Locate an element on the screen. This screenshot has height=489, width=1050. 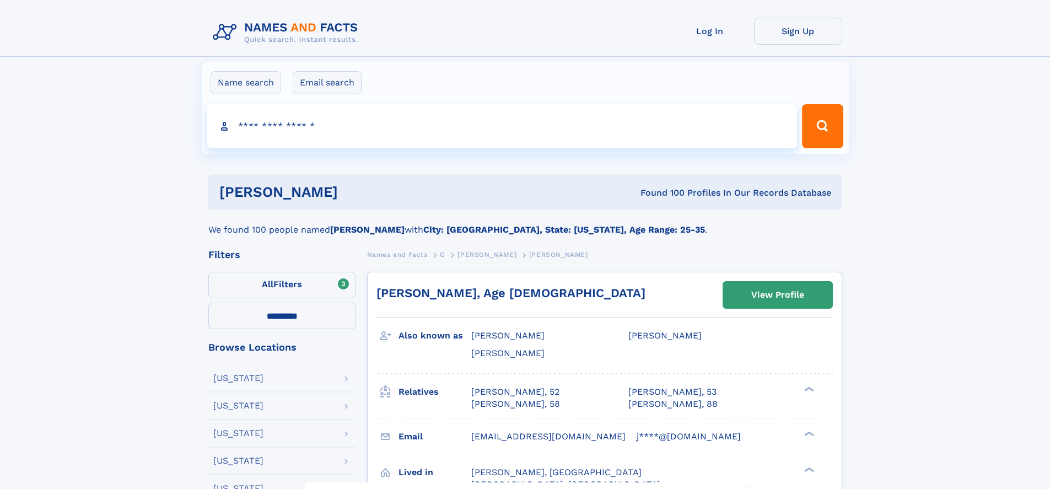
img: Logo Names and Facts is located at coordinates (288, 33).